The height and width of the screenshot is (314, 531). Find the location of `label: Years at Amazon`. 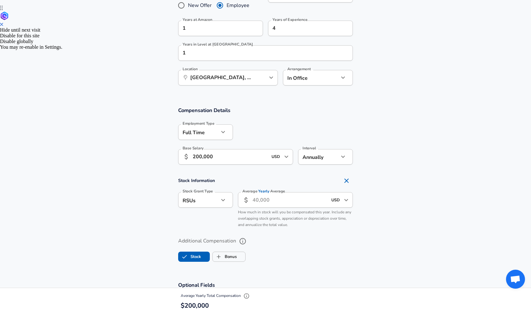

label: Years at Amazon is located at coordinates (197, 20).